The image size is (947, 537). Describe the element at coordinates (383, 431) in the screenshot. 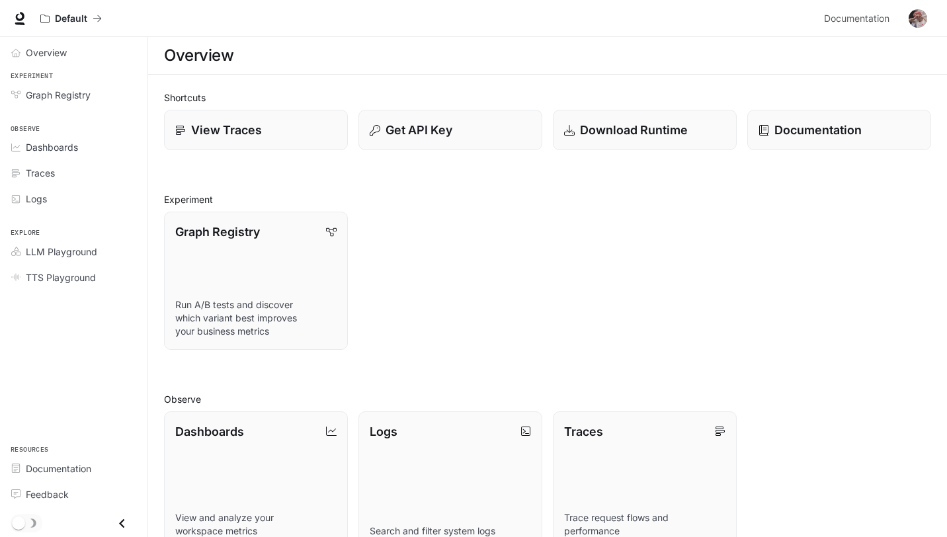

I see `p: Logs` at that location.